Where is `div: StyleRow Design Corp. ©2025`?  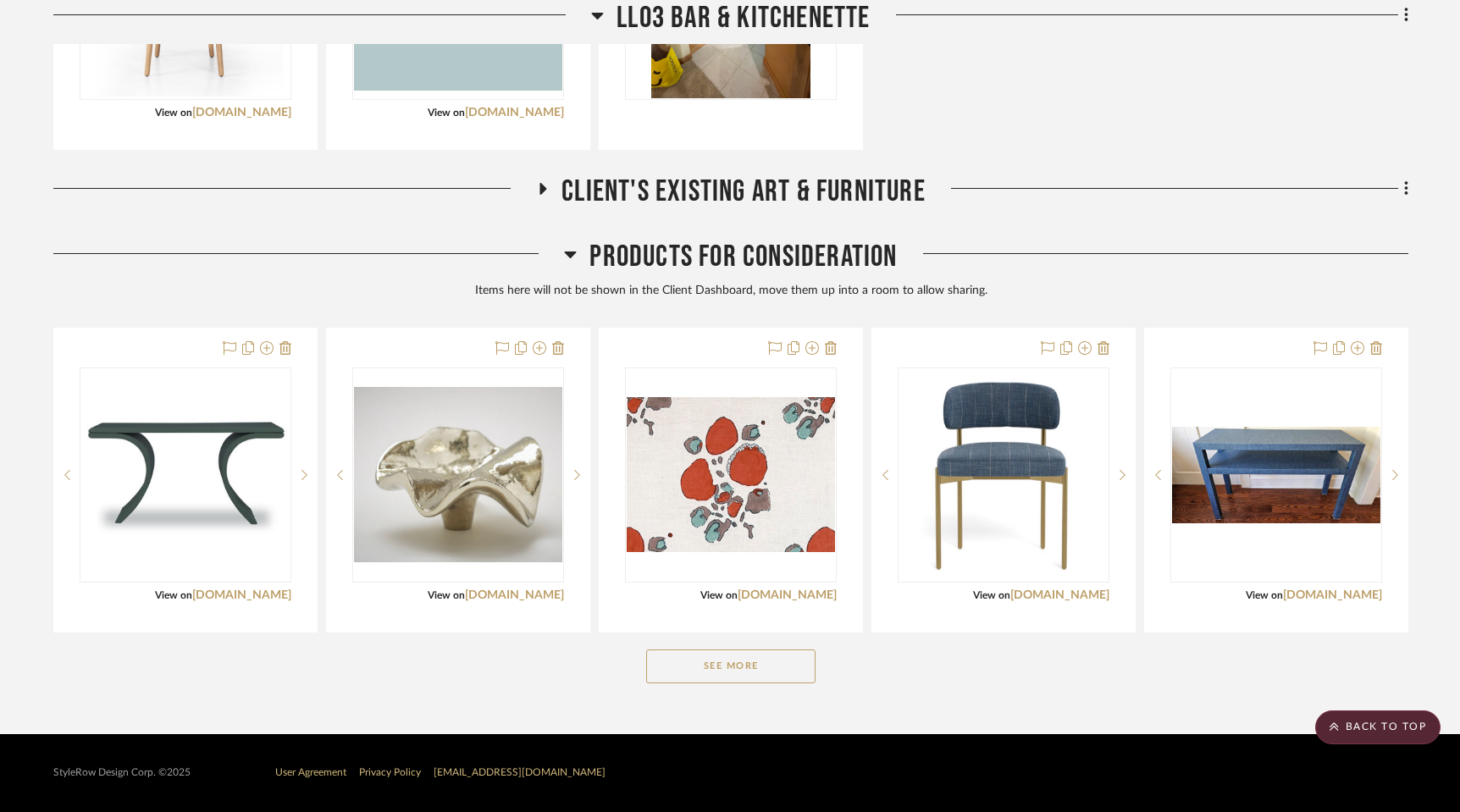 div: StyleRow Design Corp. ©2025 is located at coordinates (122, 773).